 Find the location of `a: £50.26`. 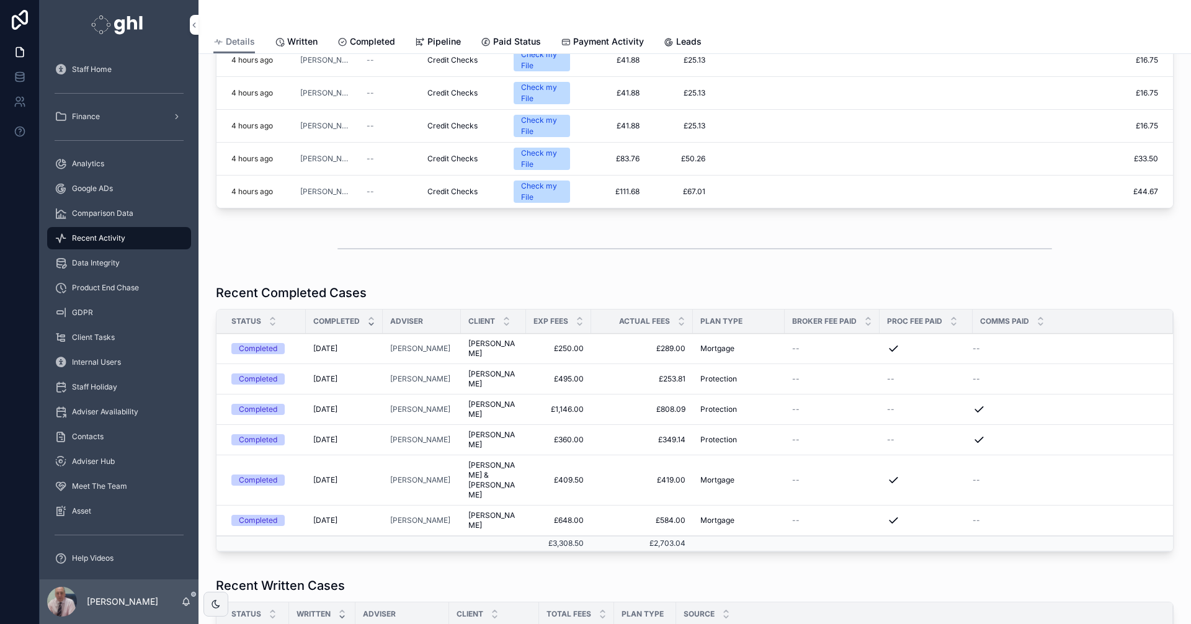

a: £50.26 is located at coordinates (680, 159).